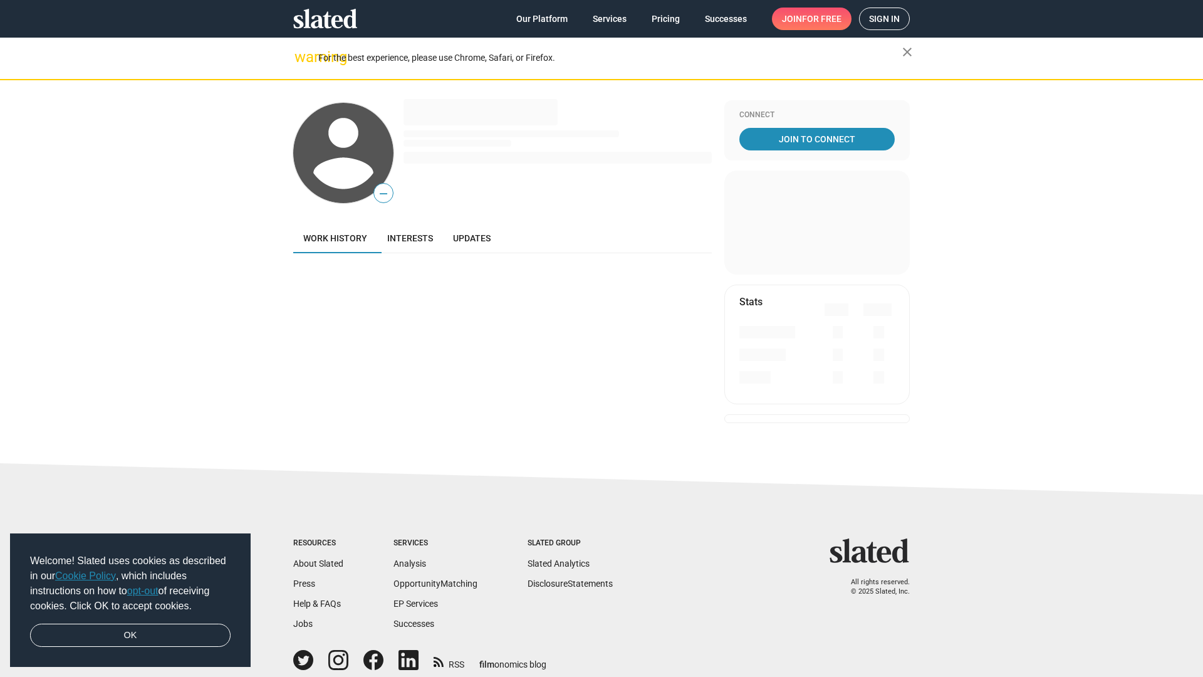 The height and width of the screenshot is (677, 1203). I want to click on div: Slated Group, so click(570, 543).